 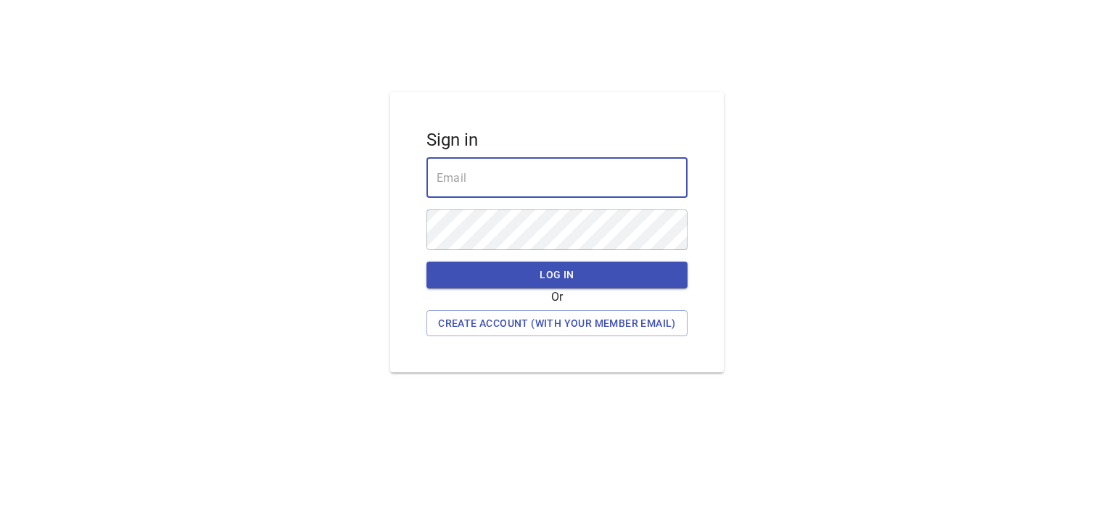 I want to click on p: Or, so click(x=557, y=297).